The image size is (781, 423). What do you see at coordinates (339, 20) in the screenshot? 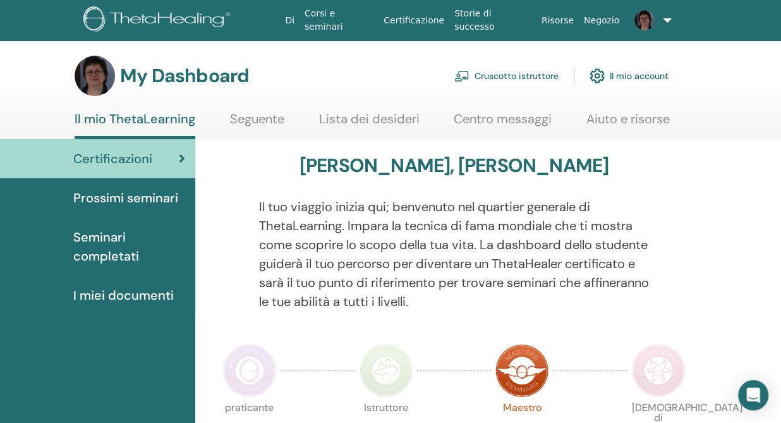
I see `a: Corsi e seminari` at bounding box center [339, 20].